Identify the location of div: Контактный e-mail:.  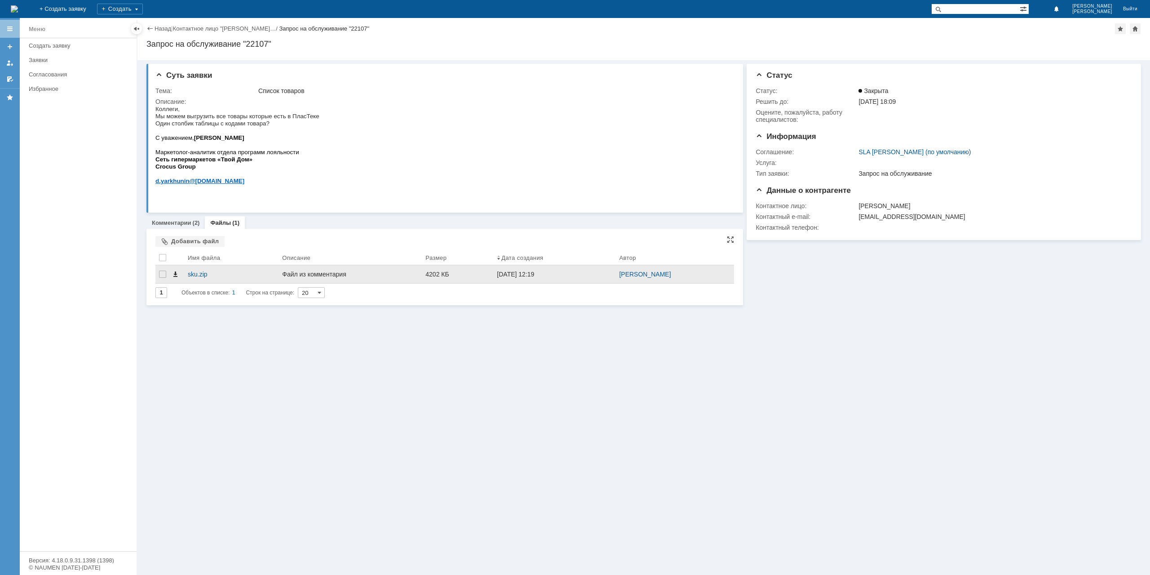
(806, 217).